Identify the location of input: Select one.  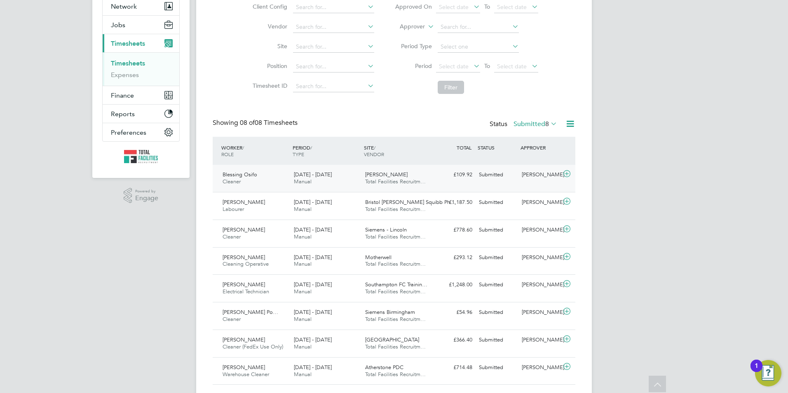
(478, 47).